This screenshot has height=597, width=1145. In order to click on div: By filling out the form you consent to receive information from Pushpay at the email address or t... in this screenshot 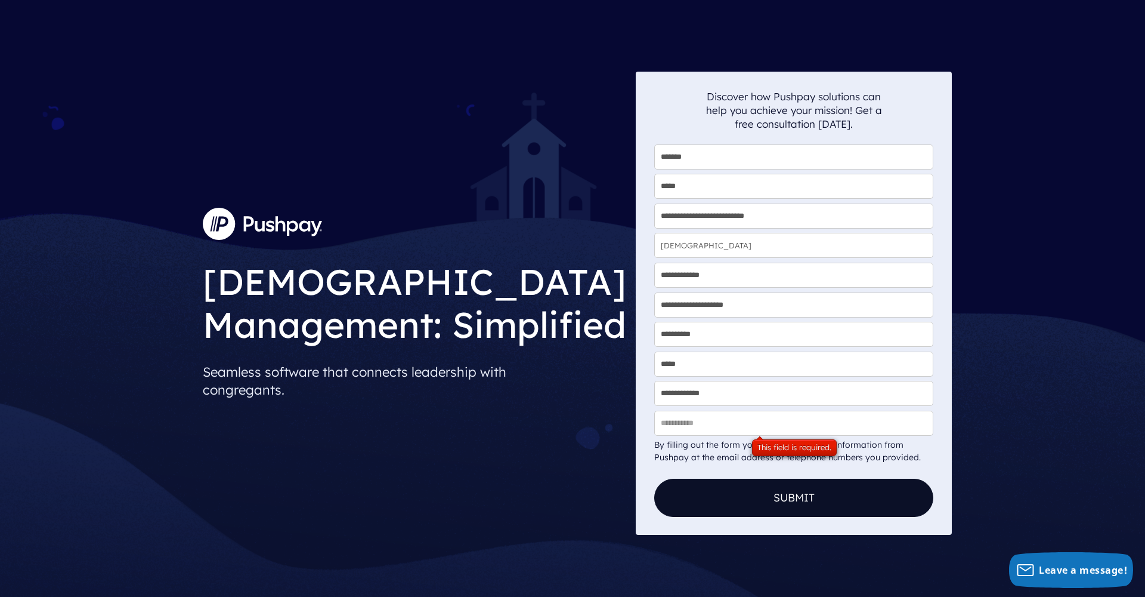, I will do `click(794, 451)`.